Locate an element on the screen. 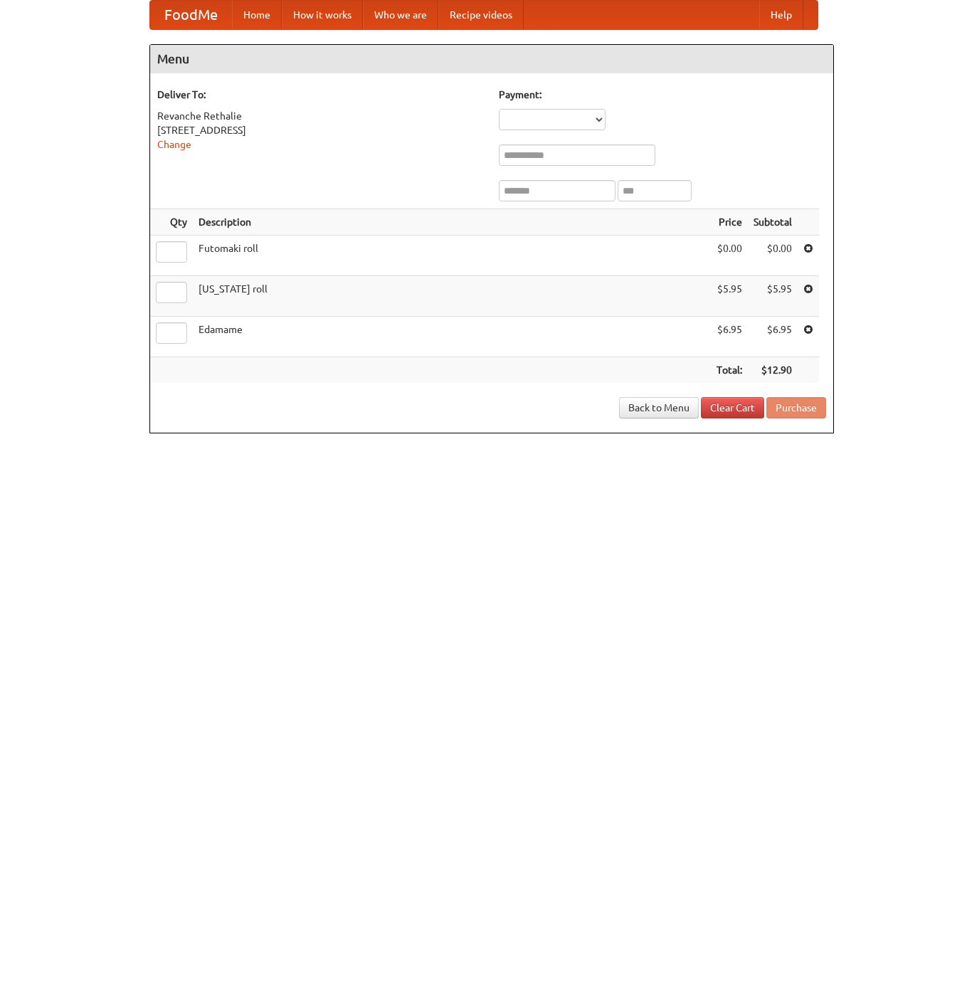 This screenshot has width=967, height=1007. th: Total: is located at coordinates (730, 370).